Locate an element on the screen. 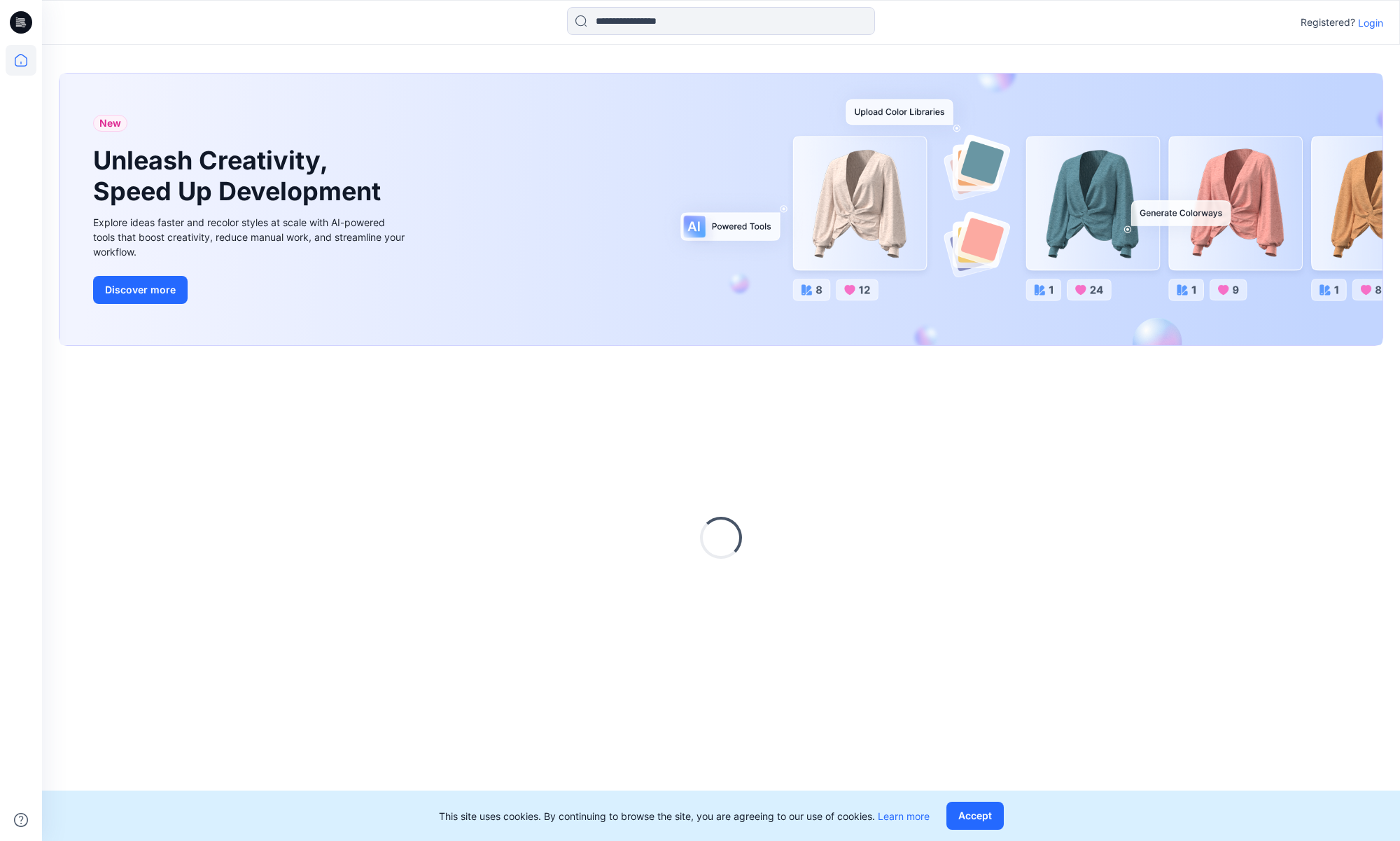  a: Learn more is located at coordinates (904, 815).